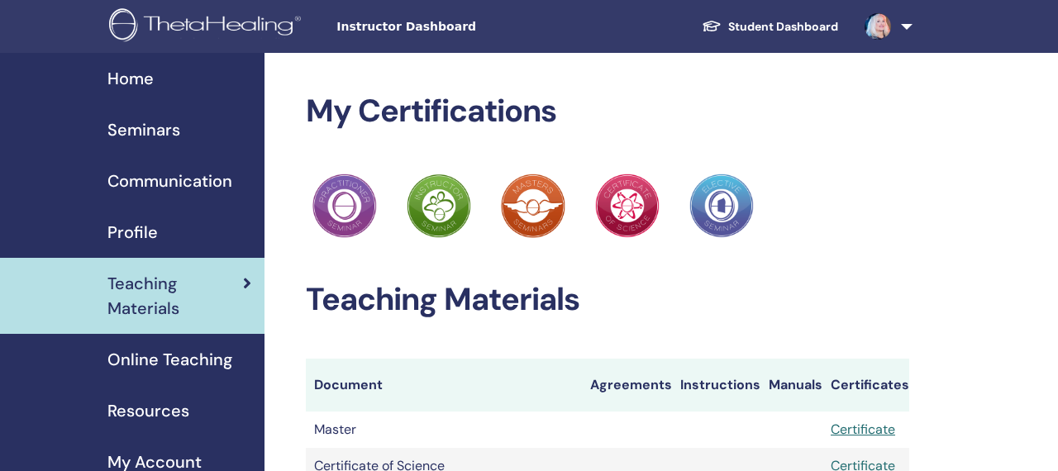 The width and height of the screenshot is (1058, 471). I want to click on span: Instructor Dashboard, so click(460, 26).